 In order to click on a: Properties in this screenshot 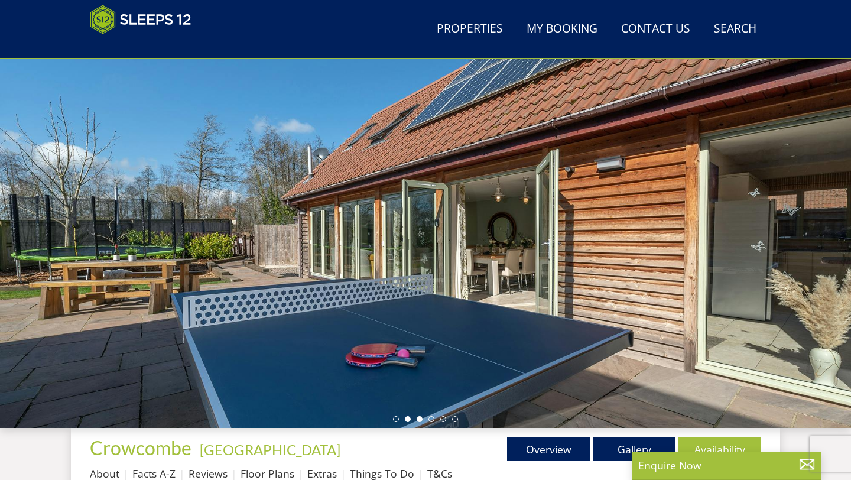, I will do `click(470, 29)`.